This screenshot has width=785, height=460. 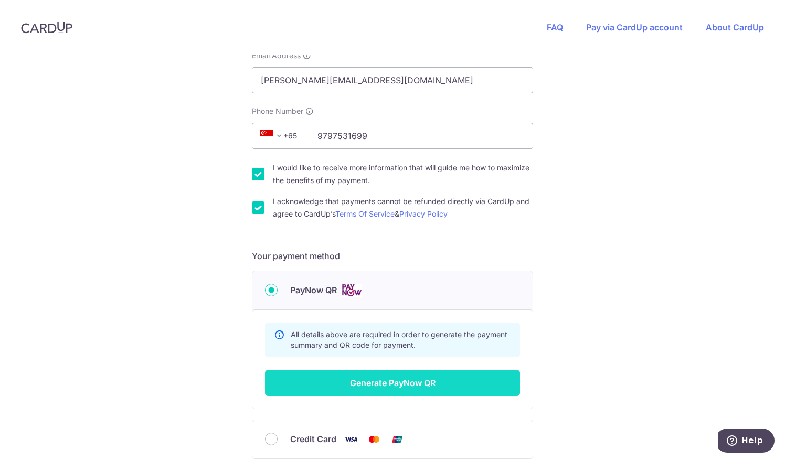 What do you see at coordinates (403, 174) in the screenshot?
I see `label: I would like to receive more information that will guide me how to maximize the benefits of my pa...` at bounding box center [403, 174].